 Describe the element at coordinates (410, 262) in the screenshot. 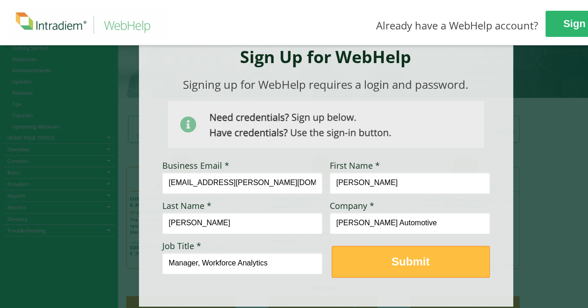

I see `button: Submit` at that location.